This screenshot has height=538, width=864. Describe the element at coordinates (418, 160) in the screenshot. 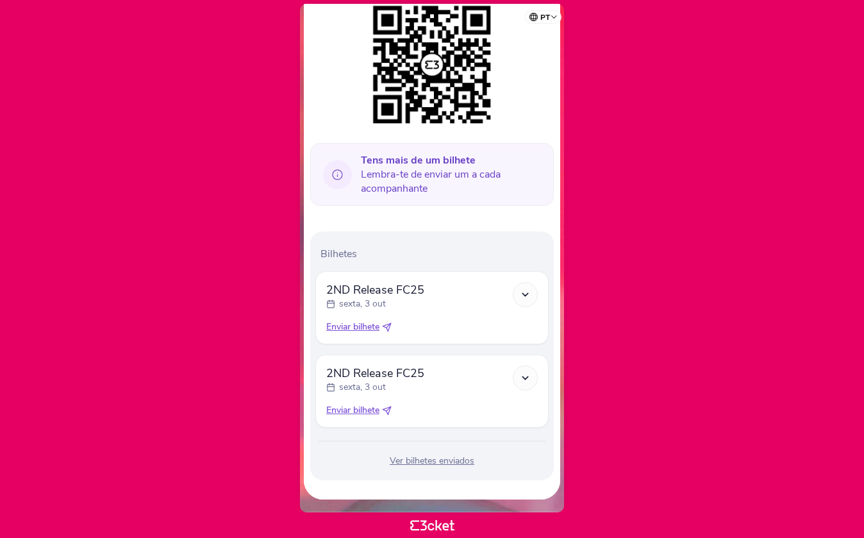

I see `b: Tens mais de um bilhete` at that location.